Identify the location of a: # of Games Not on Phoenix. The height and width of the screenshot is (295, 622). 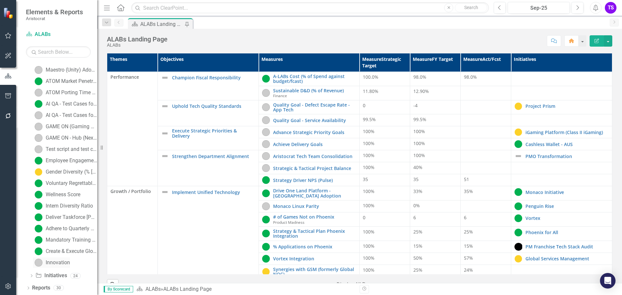
(315, 217).